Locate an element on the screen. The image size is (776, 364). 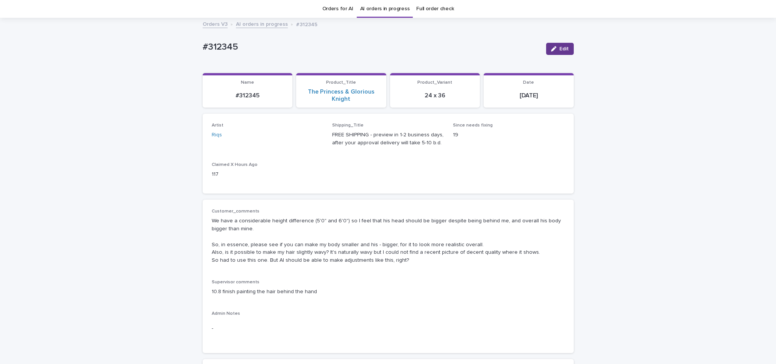
span: Product_Variant is located at coordinates (435, 83).